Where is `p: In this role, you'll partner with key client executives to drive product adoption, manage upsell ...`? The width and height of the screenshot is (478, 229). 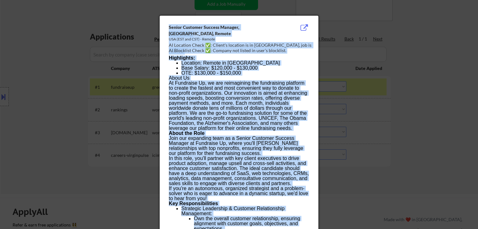
p: In this role, you'll partner with key client executives to drive product adoption, manage upsell ... is located at coordinates (239, 171).